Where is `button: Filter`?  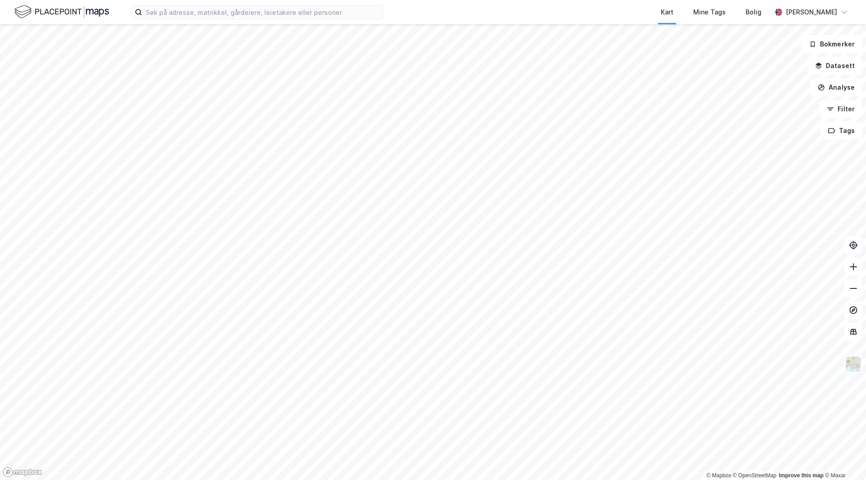
button: Filter is located at coordinates (841, 109).